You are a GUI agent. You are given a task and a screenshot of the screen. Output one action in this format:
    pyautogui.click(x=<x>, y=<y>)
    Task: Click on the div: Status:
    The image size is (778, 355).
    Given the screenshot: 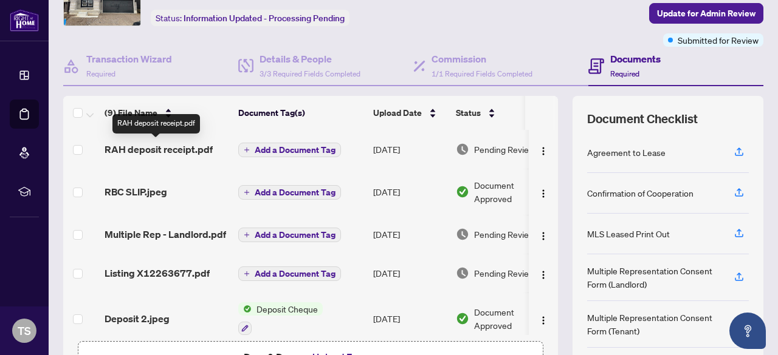 What is the action you would take?
    pyautogui.click(x=250, y=18)
    